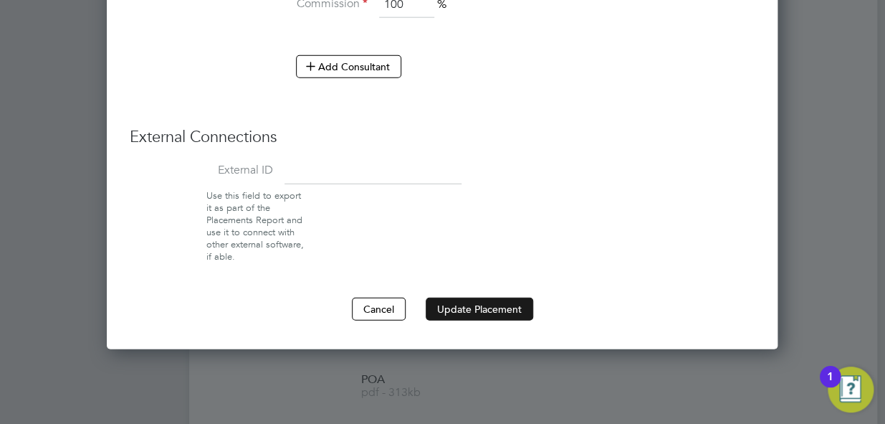 The height and width of the screenshot is (424, 885). I want to click on h3: External Connections, so click(442, 137).